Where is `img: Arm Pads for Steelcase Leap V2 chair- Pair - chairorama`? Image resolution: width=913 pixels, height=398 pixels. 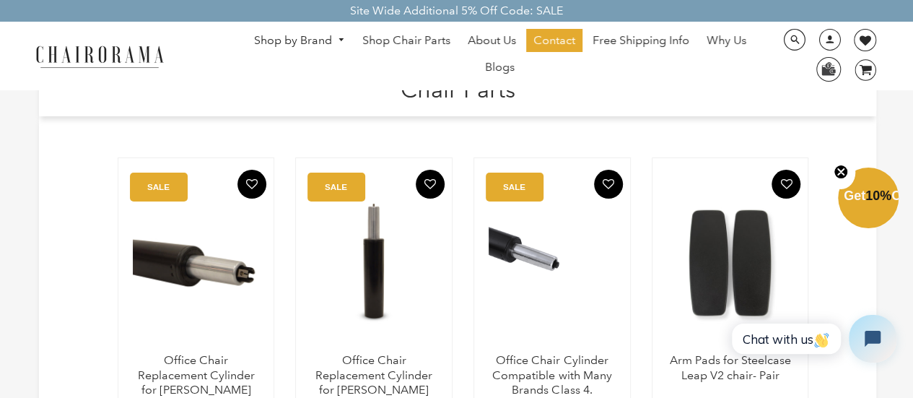 img: Arm Pads for Steelcase Leap V2 chair- Pair - chairorama is located at coordinates (730, 263).